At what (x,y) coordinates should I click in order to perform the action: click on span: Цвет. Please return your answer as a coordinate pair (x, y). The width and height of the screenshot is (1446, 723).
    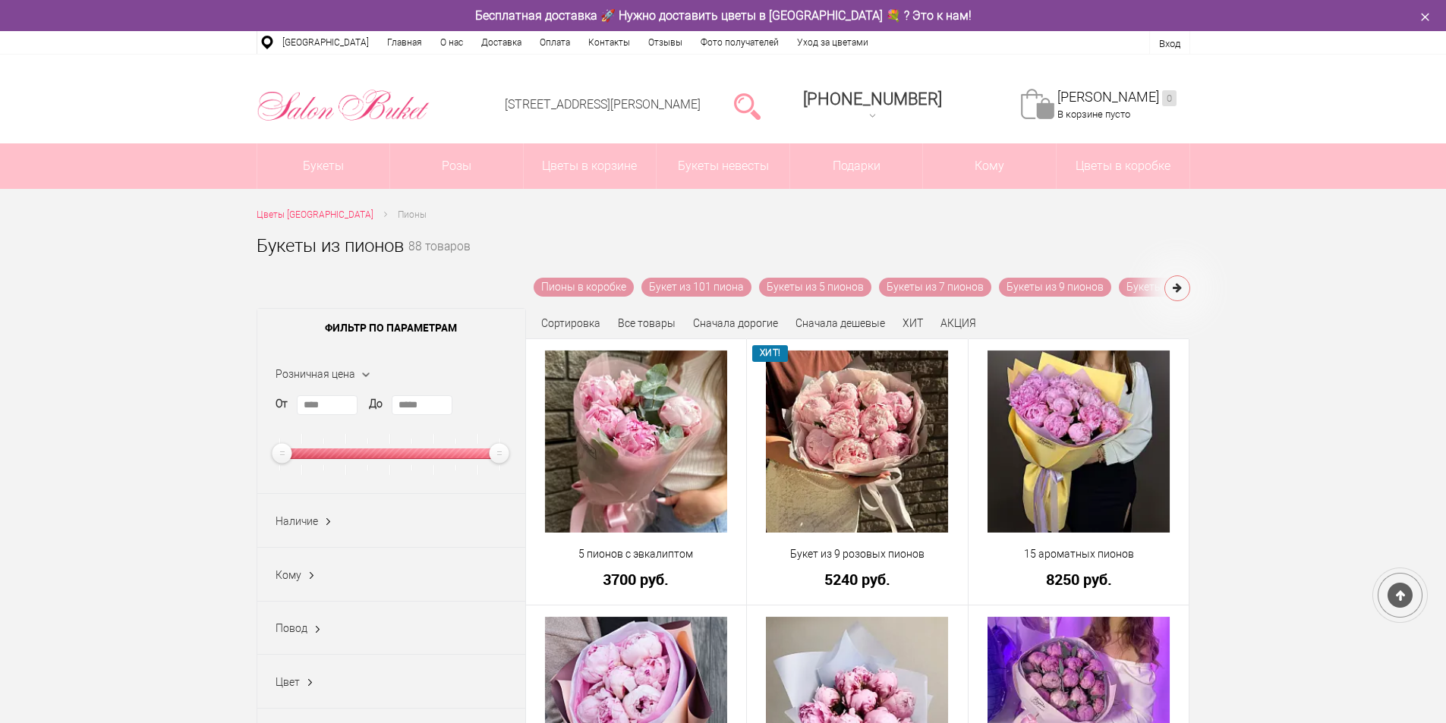
    Looking at the image, I should click on (288, 682).